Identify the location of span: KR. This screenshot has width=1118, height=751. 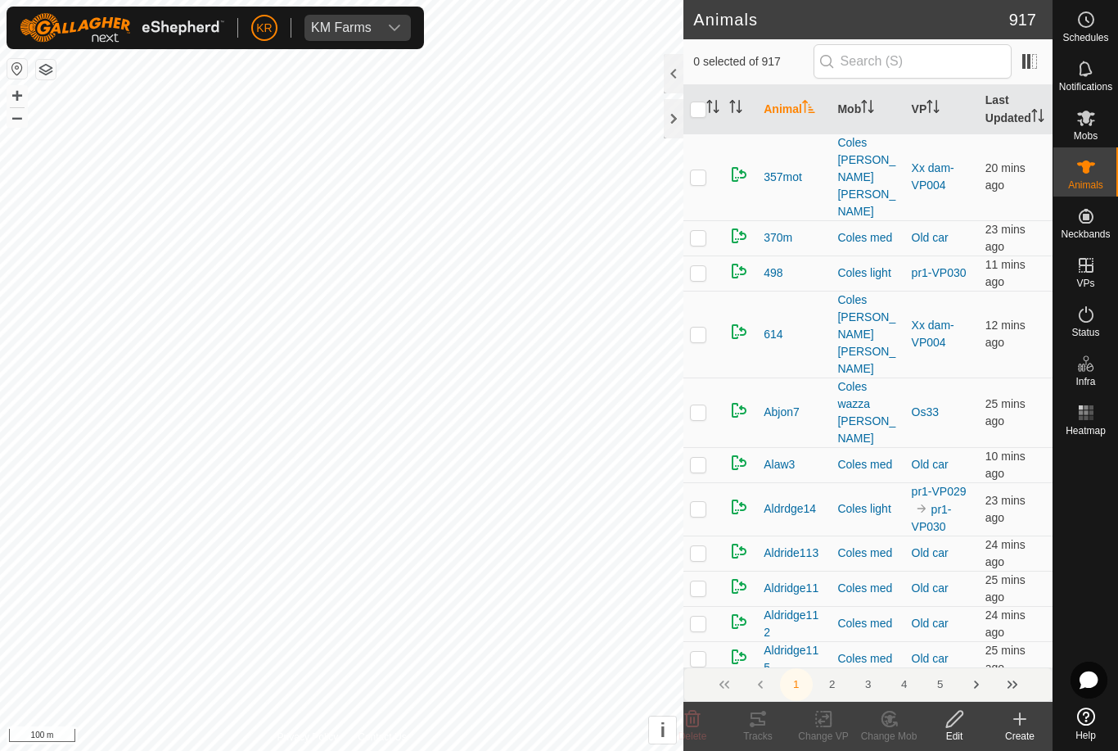
(264, 28).